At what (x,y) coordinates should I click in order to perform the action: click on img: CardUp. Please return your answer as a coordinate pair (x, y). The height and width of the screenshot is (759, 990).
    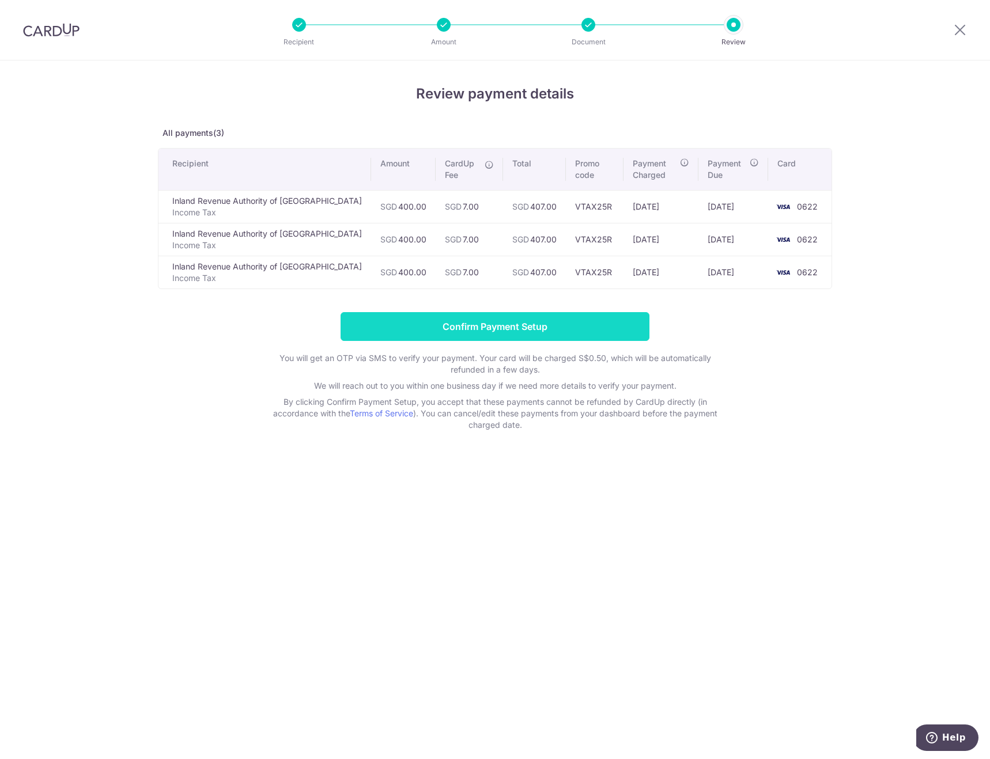
    Looking at the image, I should click on (51, 30).